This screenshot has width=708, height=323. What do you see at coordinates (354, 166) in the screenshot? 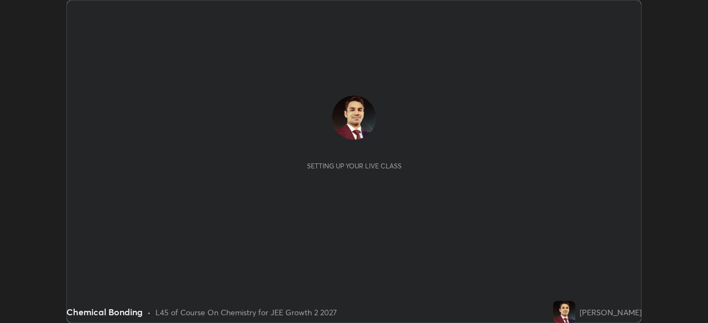
I see `div: Setting up your live class` at bounding box center [354, 166].